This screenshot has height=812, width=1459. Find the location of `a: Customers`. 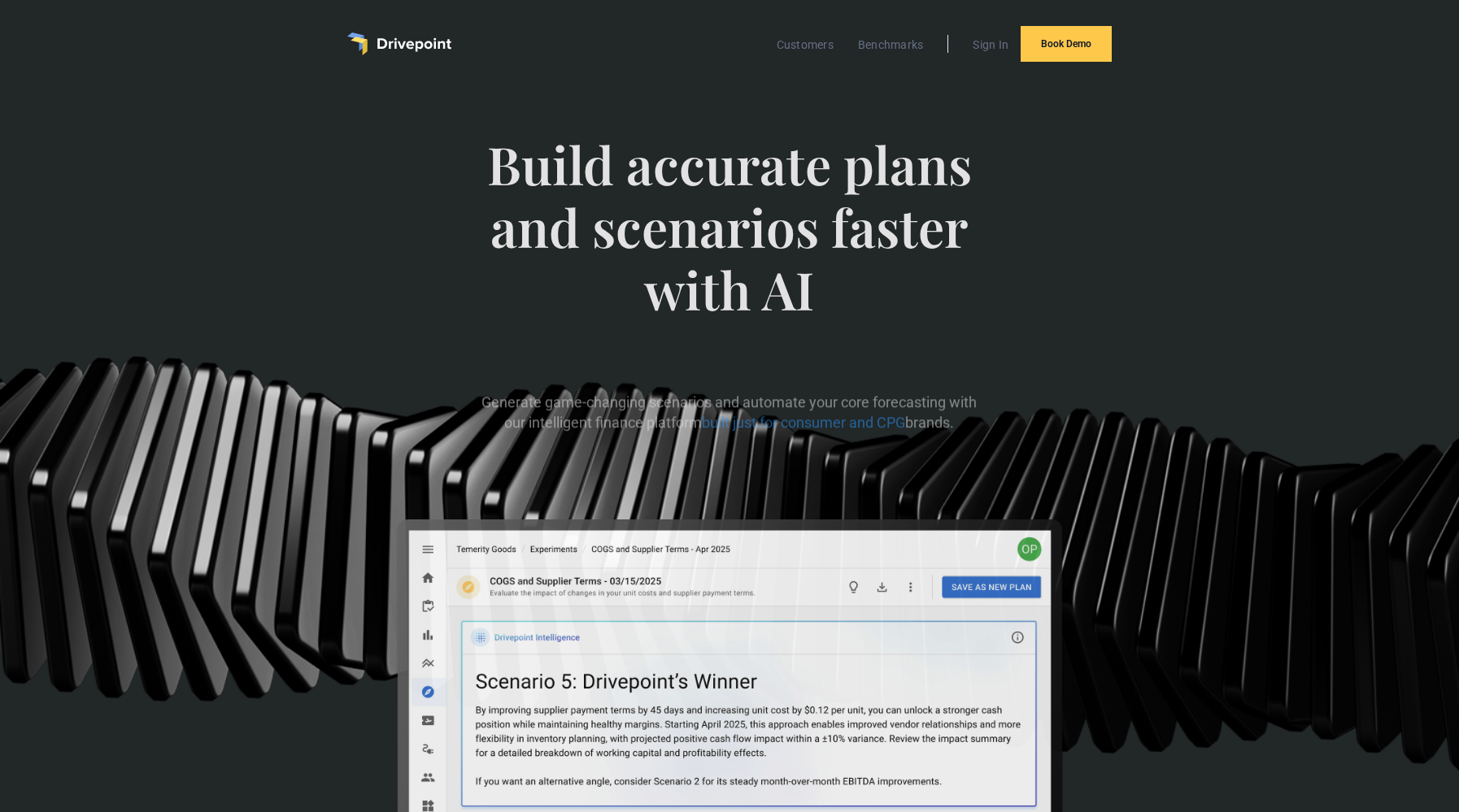

a: Customers is located at coordinates (805, 45).